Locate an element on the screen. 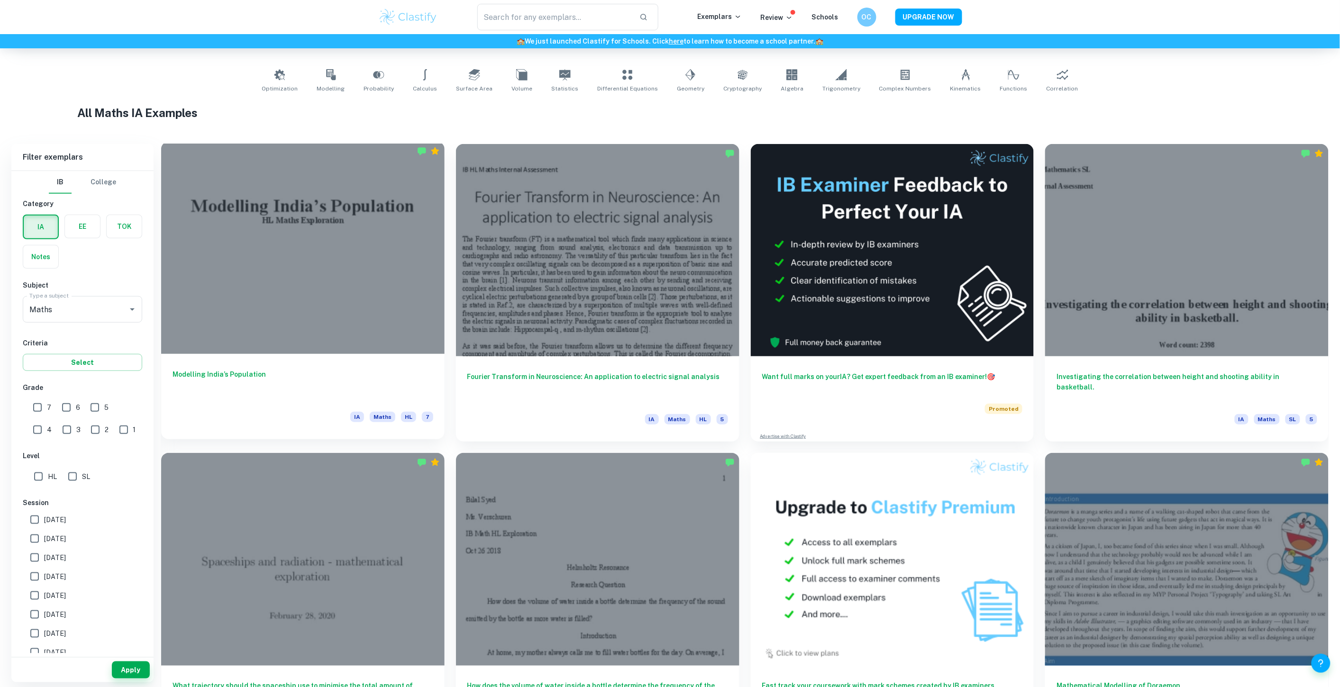 Image resolution: width=1340 pixels, height=687 pixels. h6: Criteria is located at coordinates (82, 343).